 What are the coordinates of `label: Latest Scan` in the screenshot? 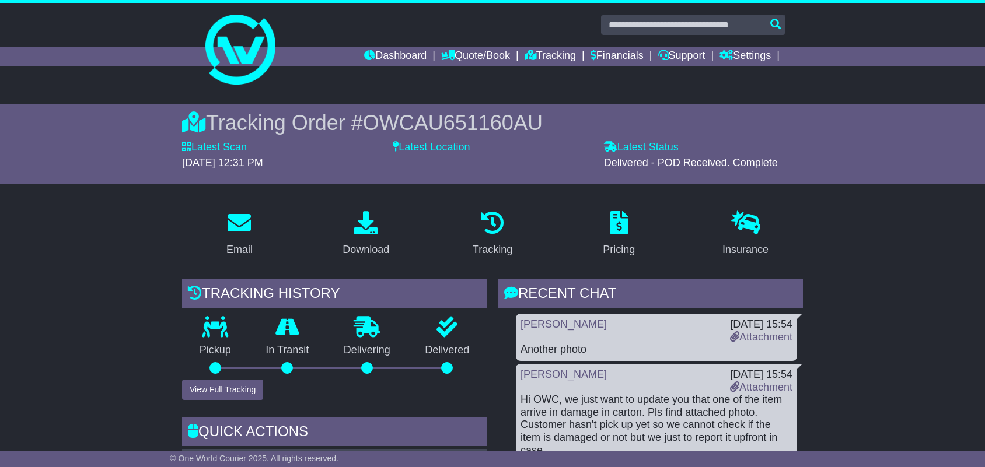 It's located at (214, 148).